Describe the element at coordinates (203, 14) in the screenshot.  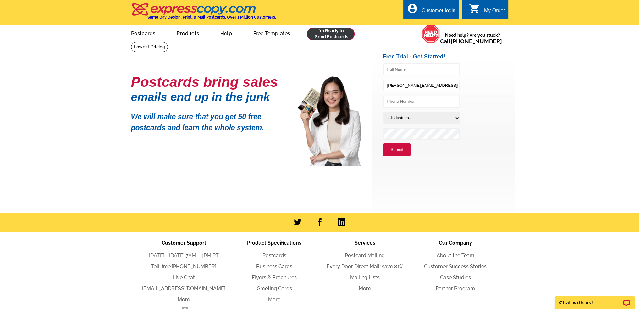
I see `a: Same Day Design, Print, & Mail Postcards. Over 1 Million Customers.` at that location.